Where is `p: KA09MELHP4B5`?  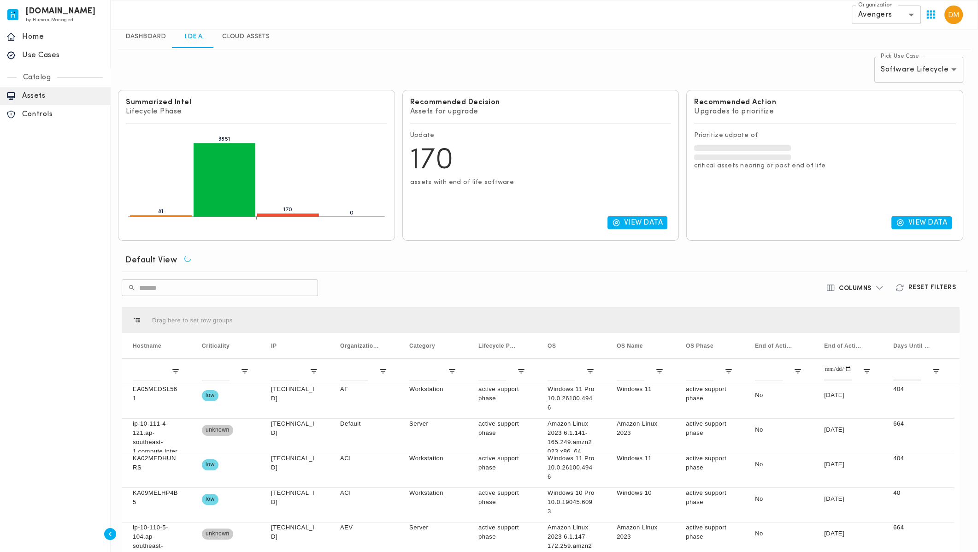 p: KA09MELHP4B5 is located at coordinates (156, 497).